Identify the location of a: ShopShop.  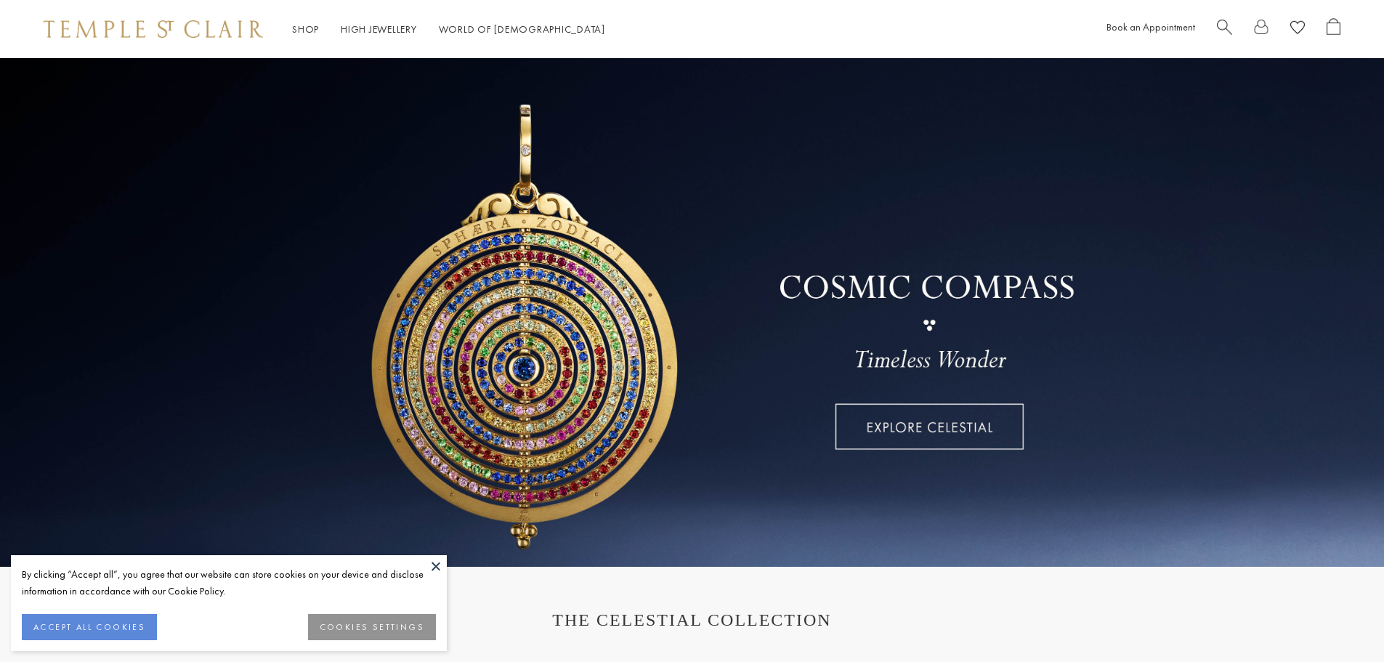
(305, 29).